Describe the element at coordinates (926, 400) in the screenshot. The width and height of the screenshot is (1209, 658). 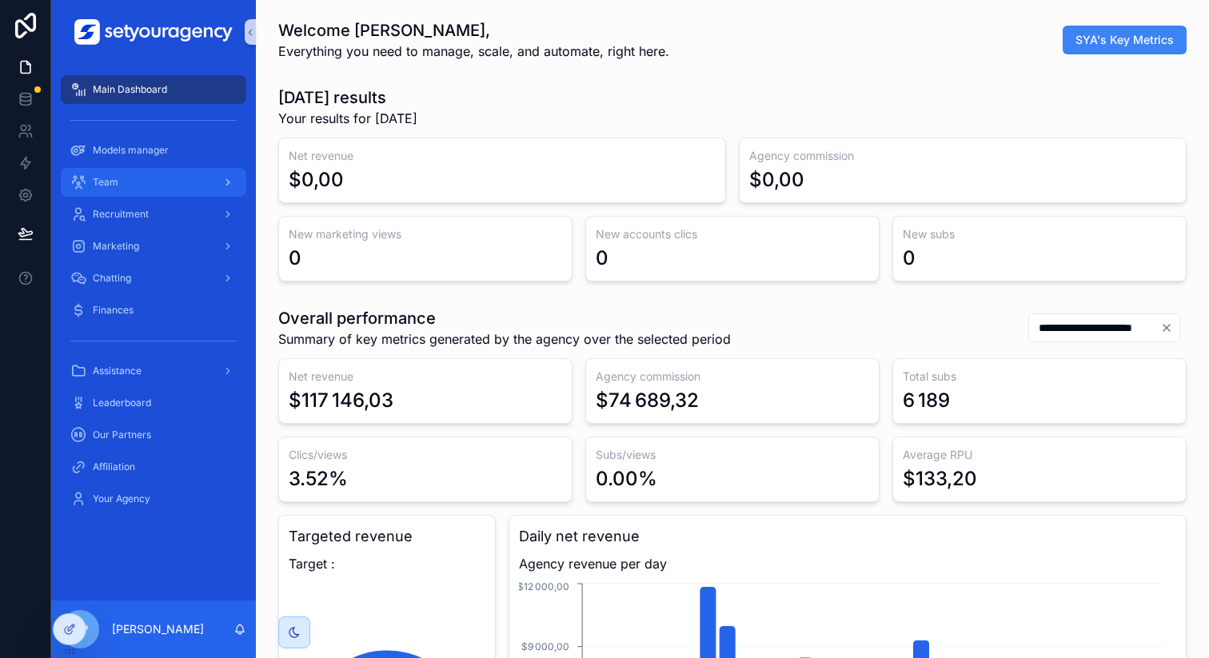
I see `div: 6 189` at that location.